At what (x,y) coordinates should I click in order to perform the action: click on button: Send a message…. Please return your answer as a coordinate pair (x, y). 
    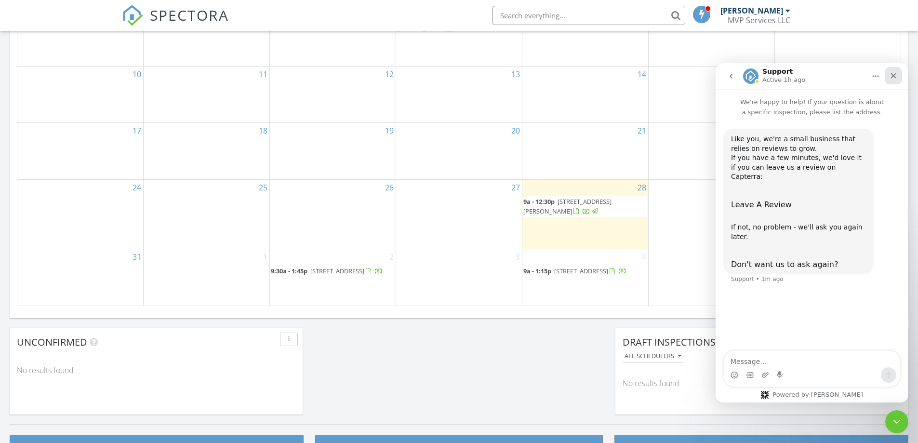
    Looking at the image, I should click on (173, 312).